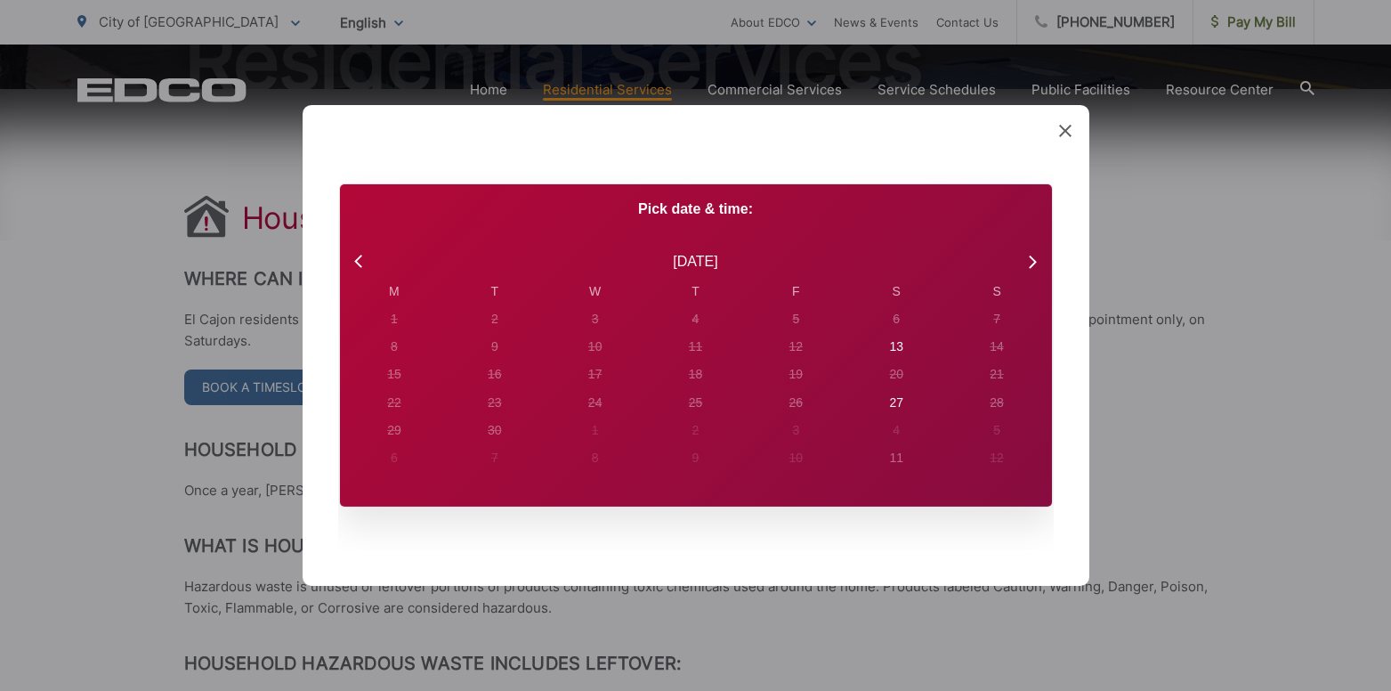 The height and width of the screenshot is (691, 1391). I want to click on div: 22, so click(394, 402).